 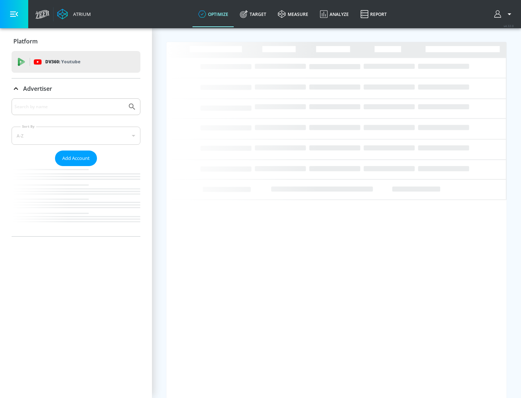 I want to click on a: measure, so click(x=293, y=14).